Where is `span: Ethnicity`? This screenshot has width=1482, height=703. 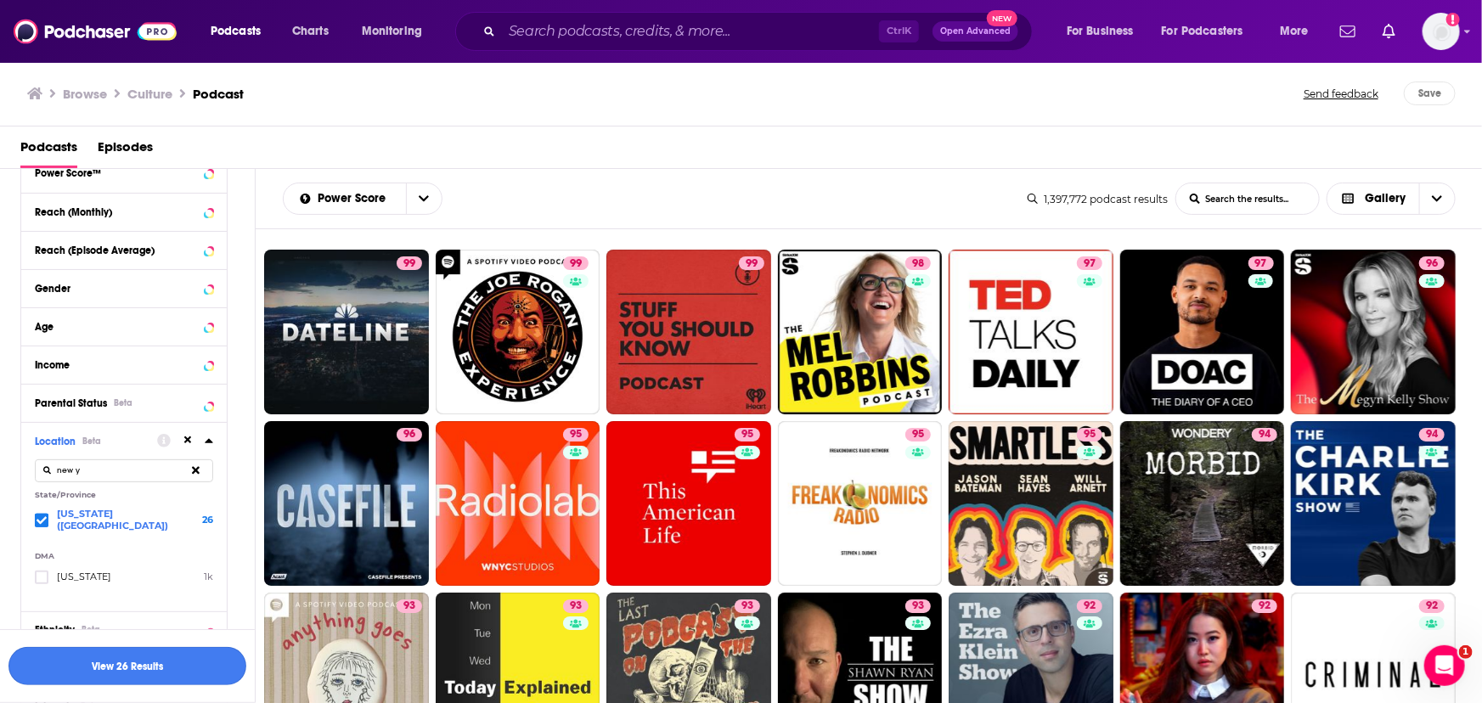
span: Ethnicity is located at coordinates (54, 630).